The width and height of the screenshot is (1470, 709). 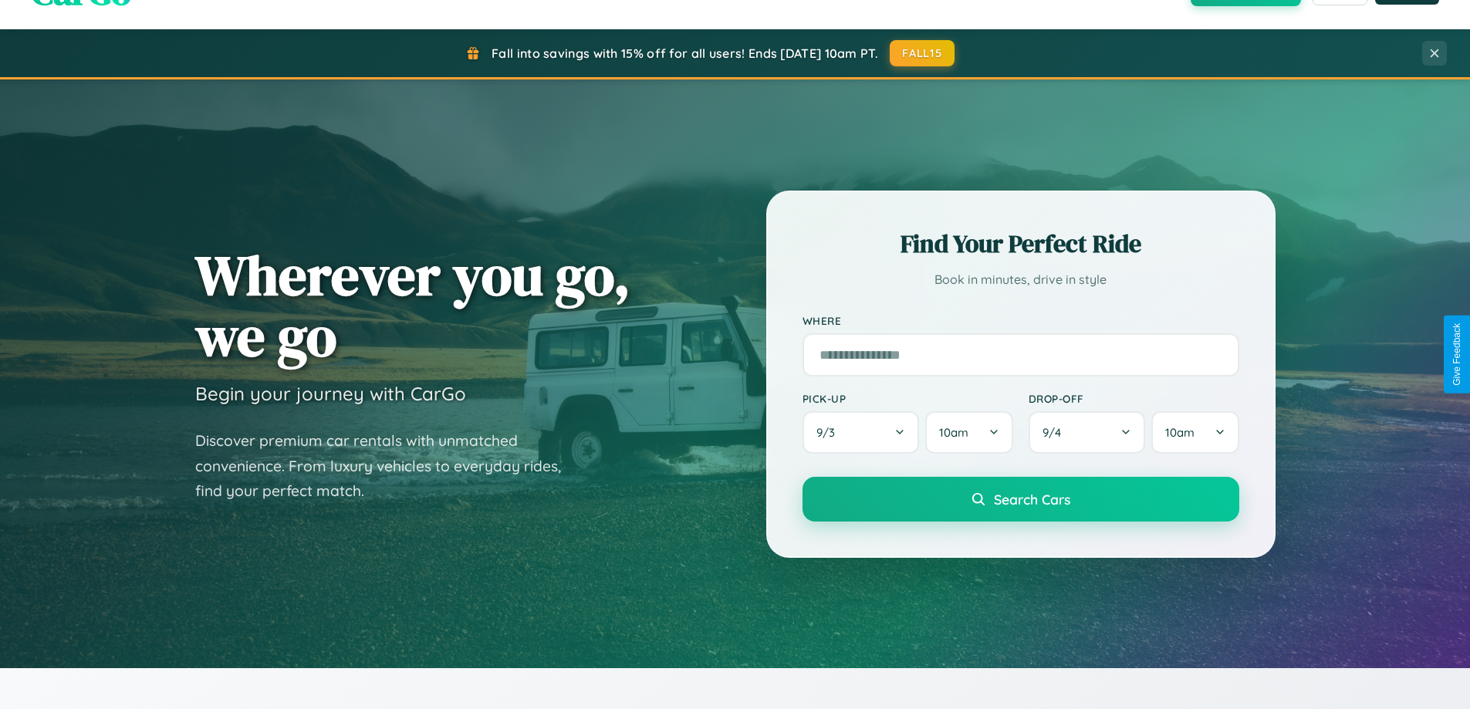 What do you see at coordinates (1021, 499) in the screenshot?
I see `button: Search Cars` at bounding box center [1021, 499].